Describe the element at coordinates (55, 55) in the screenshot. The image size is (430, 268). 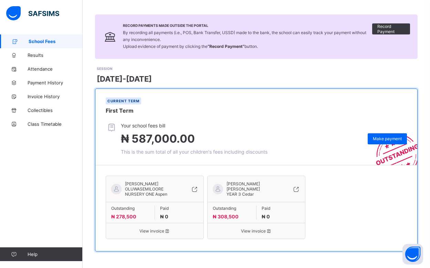
I see `span: Results` at that location.